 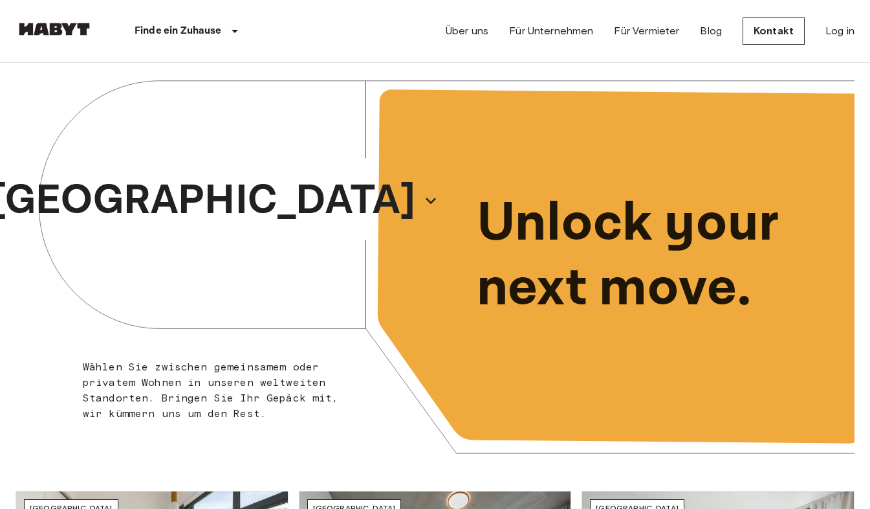 I want to click on a: Log in, so click(x=840, y=31).